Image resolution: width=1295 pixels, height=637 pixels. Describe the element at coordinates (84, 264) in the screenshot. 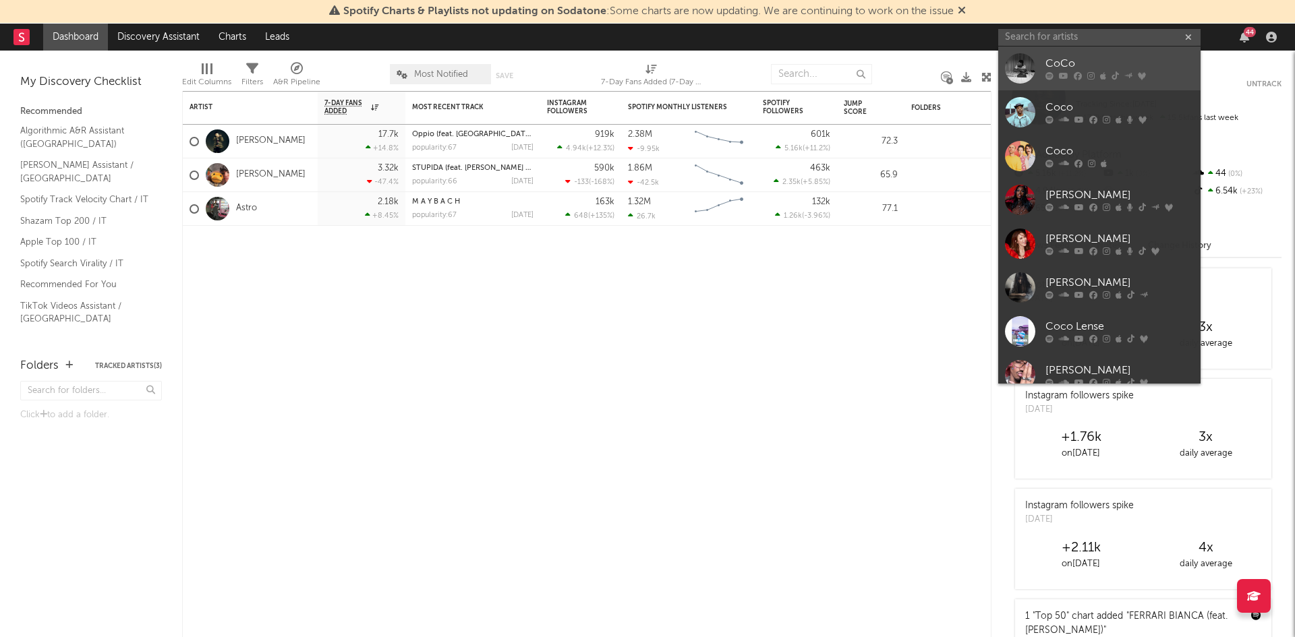

I see `a: Spotify Search Virality / IT` at that location.